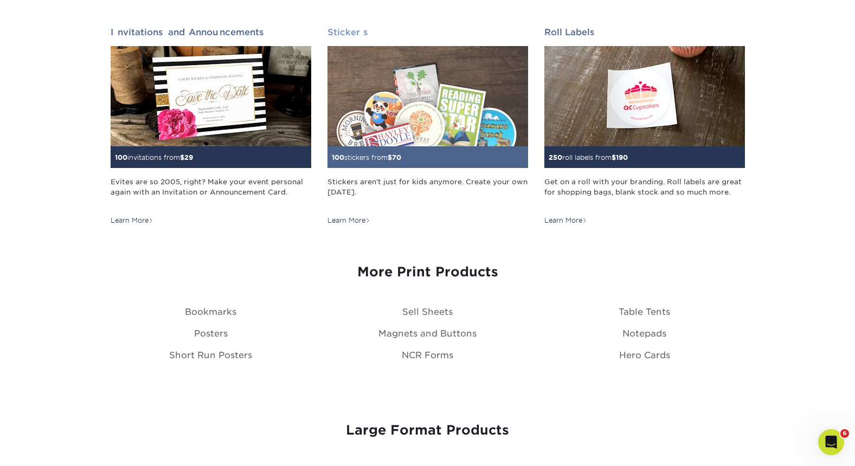 The height and width of the screenshot is (466, 855). I want to click on a: Notepads, so click(644, 333).